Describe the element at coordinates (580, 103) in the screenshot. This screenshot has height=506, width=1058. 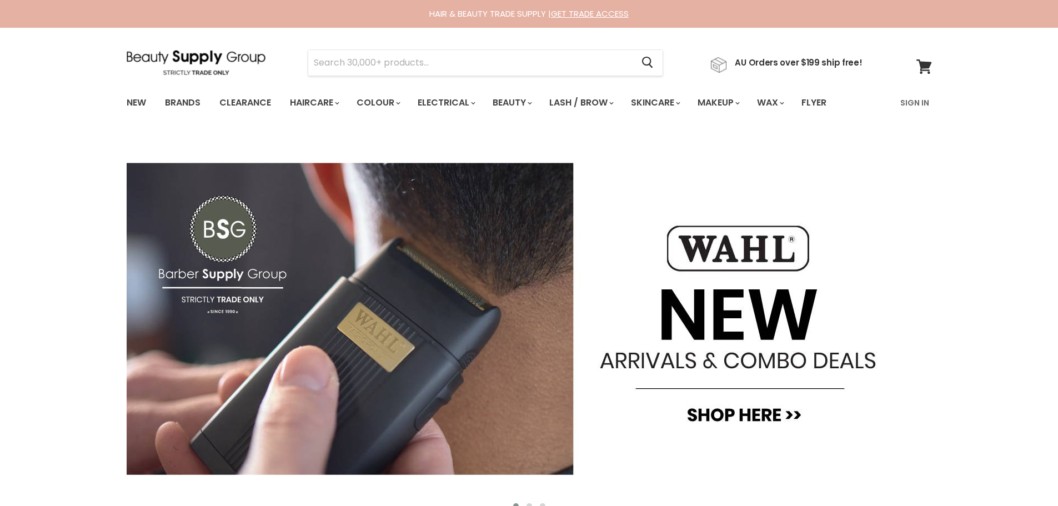
I see `a: Lash / Brow` at that location.